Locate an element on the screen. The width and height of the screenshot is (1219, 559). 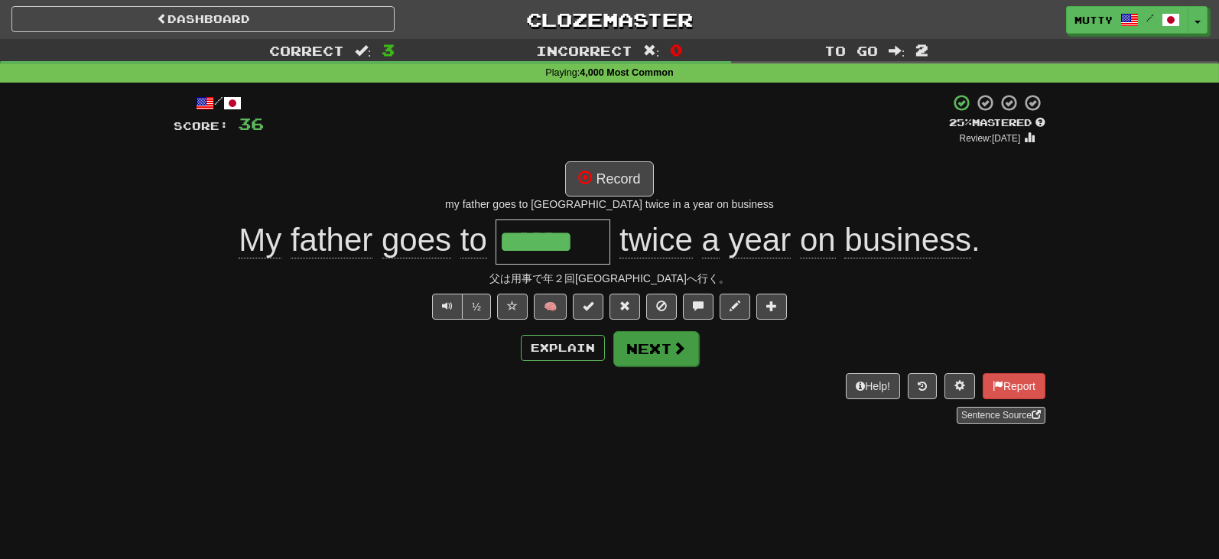
button: Record is located at coordinates (609, 179).